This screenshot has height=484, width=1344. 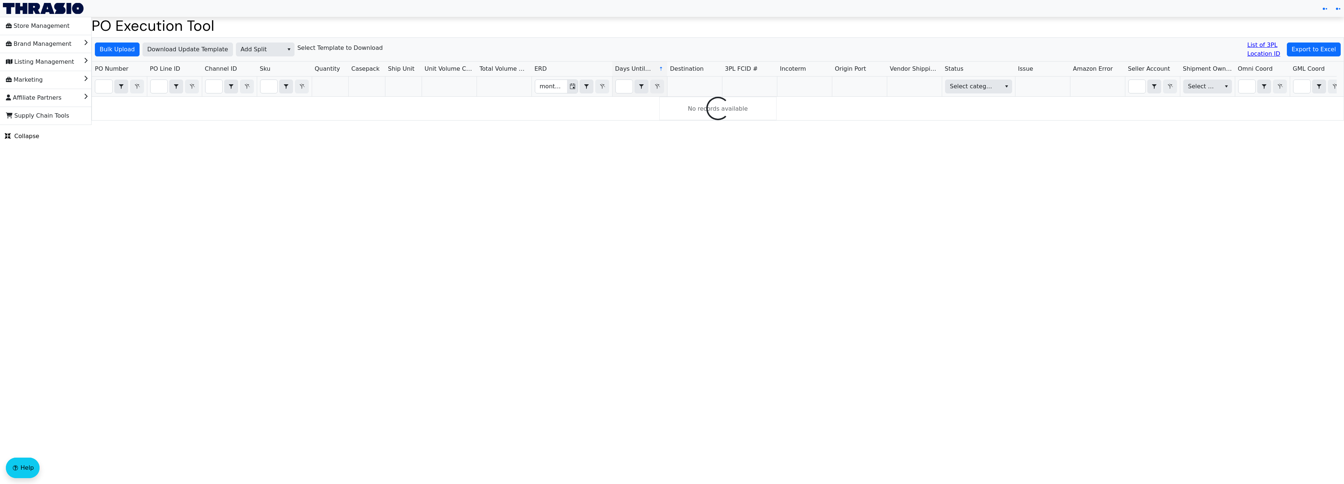 I want to click on span: Vendor Shipping Address, so click(x=915, y=69).